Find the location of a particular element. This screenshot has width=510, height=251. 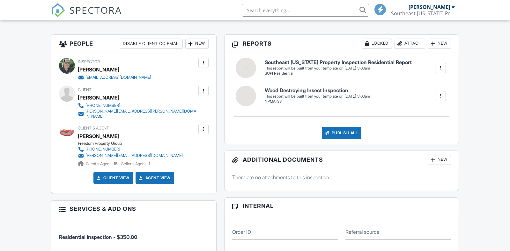

span: SPECTORA is located at coordinates (96, 10).